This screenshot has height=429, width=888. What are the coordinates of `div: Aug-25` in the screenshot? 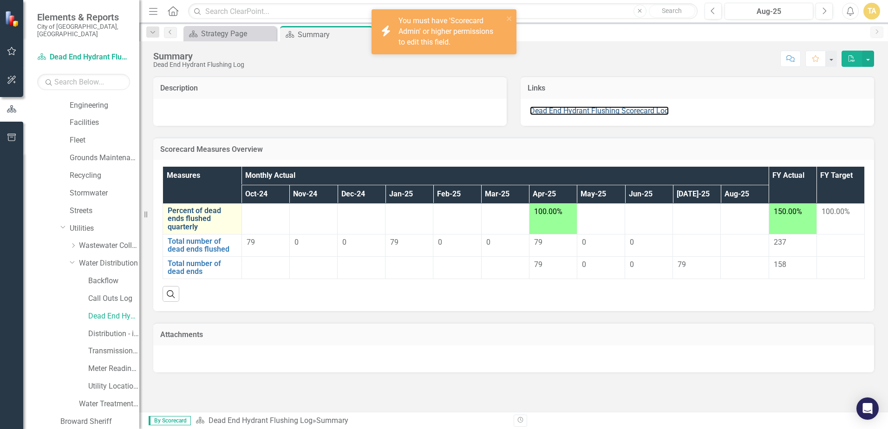 It's located at (768, 12).